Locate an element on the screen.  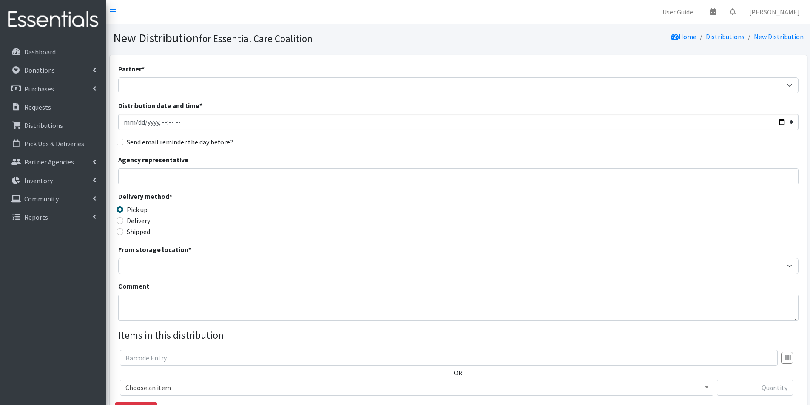
input: Barcode Entry is located at coordinates (449, 358).